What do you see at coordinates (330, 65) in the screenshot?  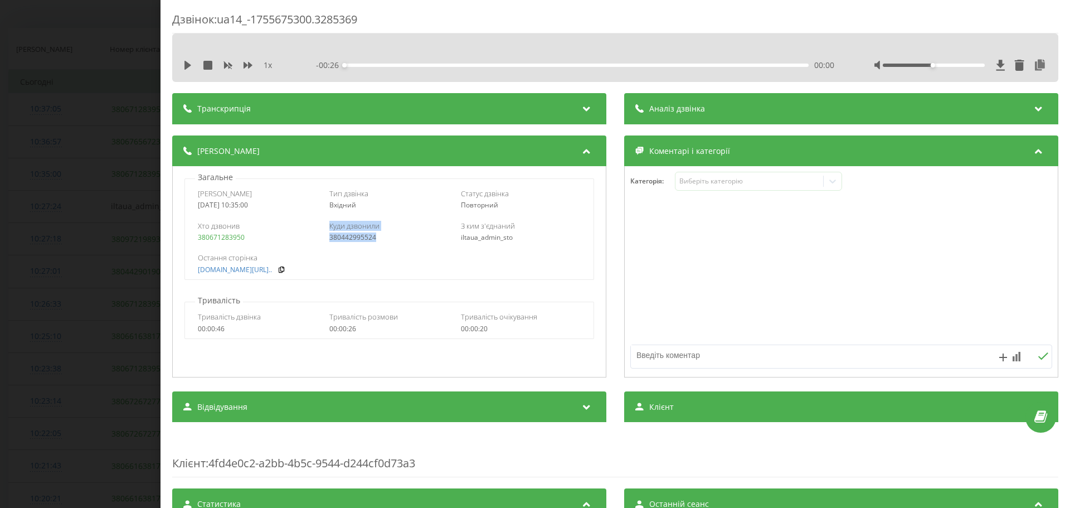 I see `span: - 00:26` at bounding box center [330, 65].